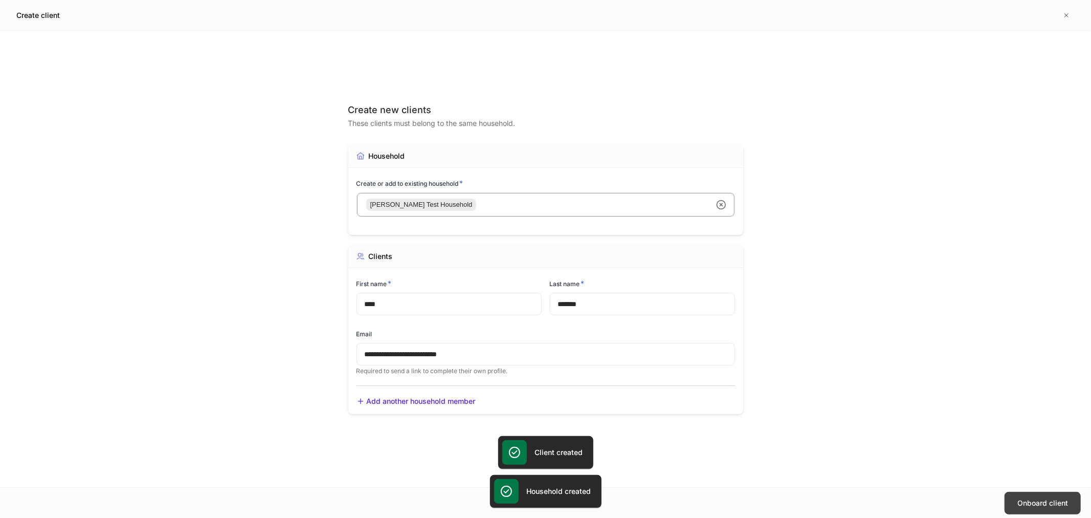 Image resolution: width=1091 pixels, height=518 pixels. Describe the element at coordinates (546, 122) in the screenshot. I see `div: These clients must belong to the same household.` at that location.